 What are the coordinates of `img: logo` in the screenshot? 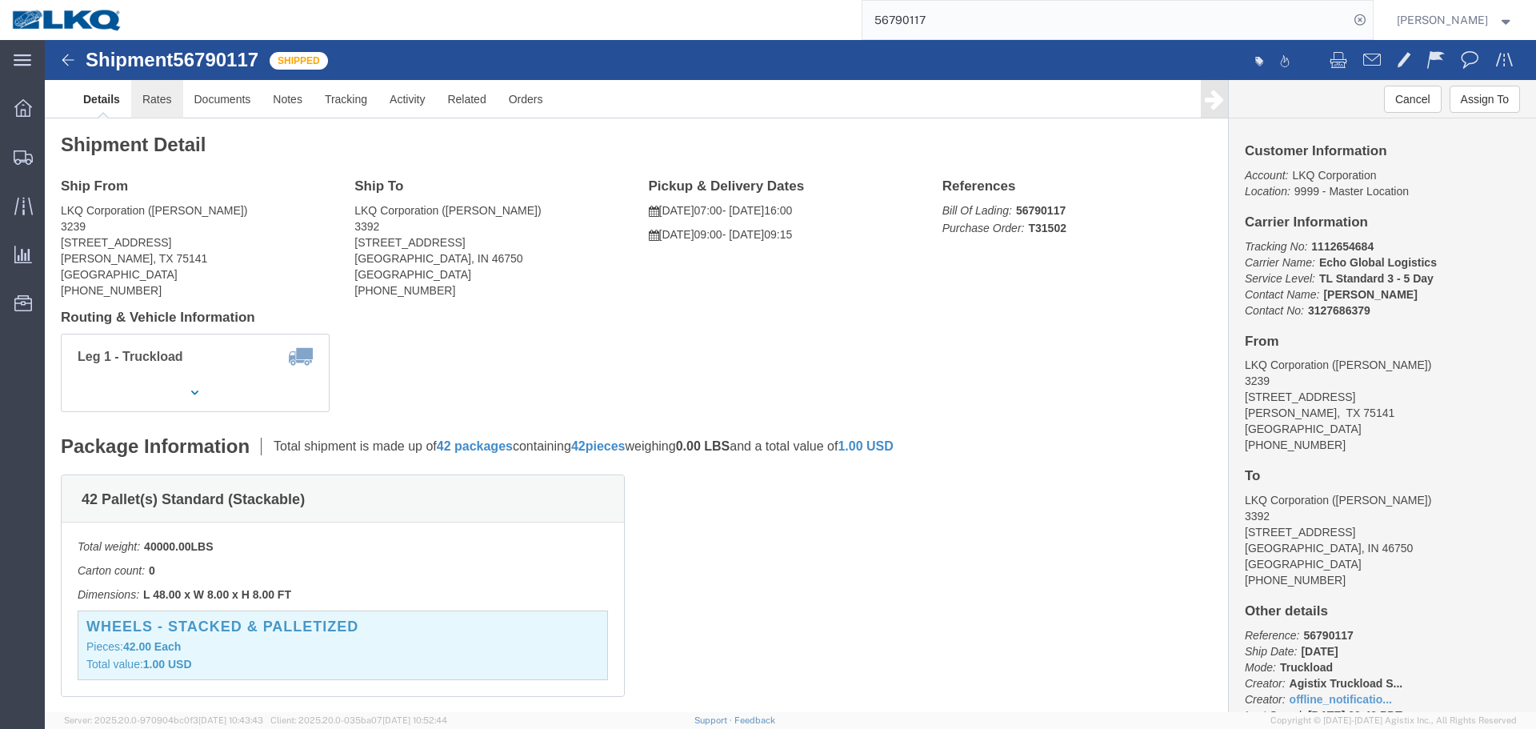 It's located at (67, 20).